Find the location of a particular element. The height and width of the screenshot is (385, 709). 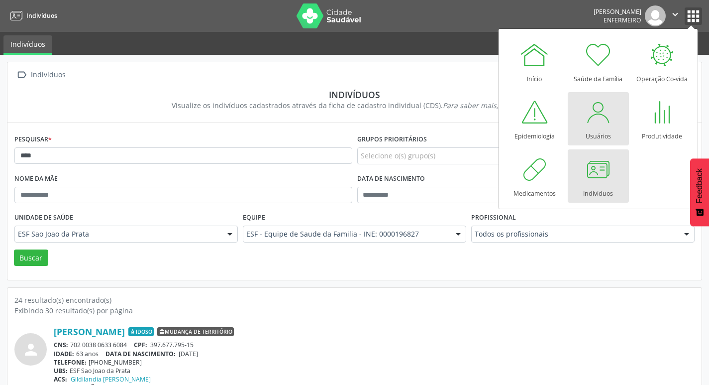

span: CNS: is located at coordinates (61, 344).